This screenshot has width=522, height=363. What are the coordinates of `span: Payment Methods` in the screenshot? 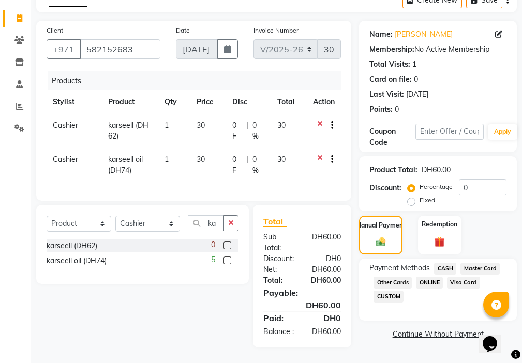 It's located at (400, 268).